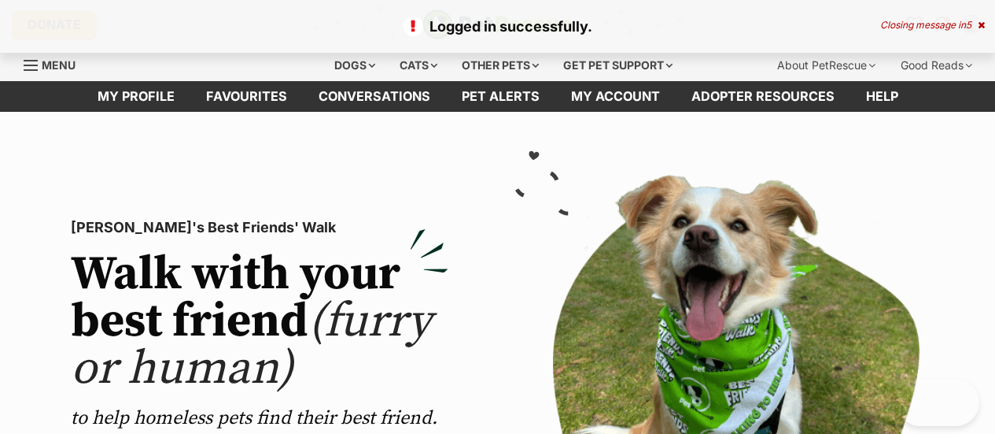  I want to click on div: About PetRescue, so click(826, 65).